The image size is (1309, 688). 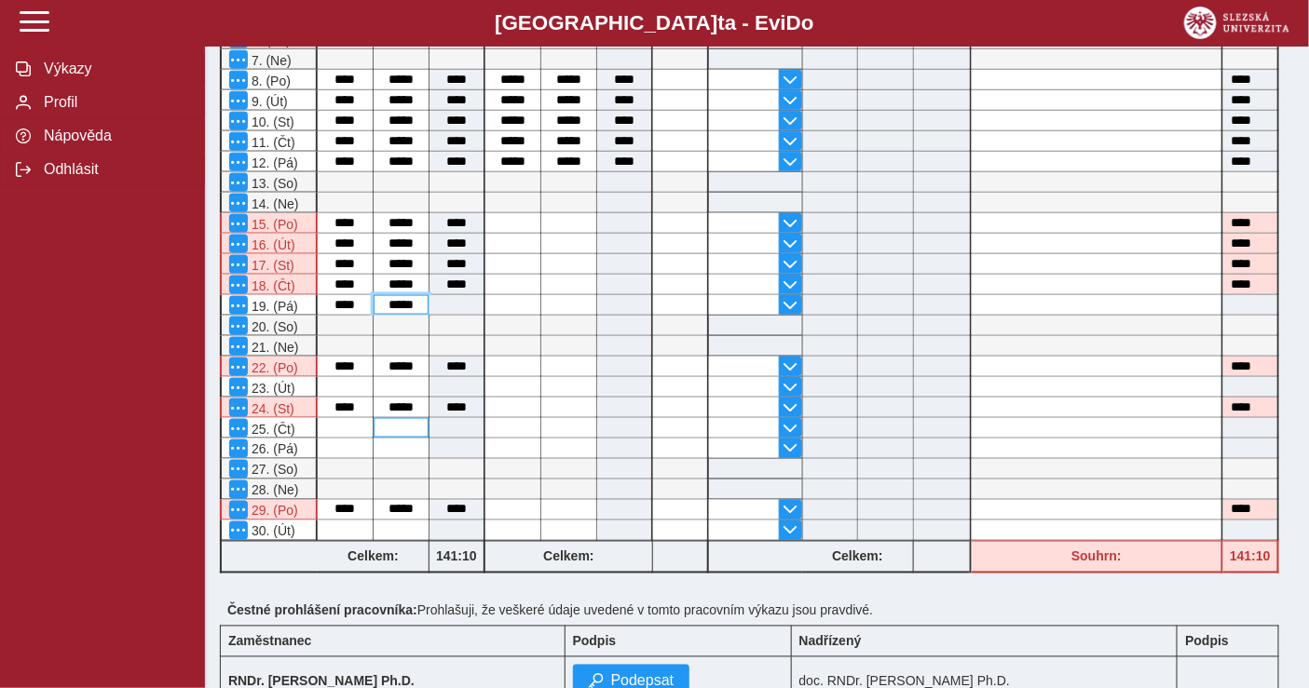 What do you see at coordinates (273, 347) in the screenshot?
I see `span: 21. (Ne)` at bounding box center [273, 347].